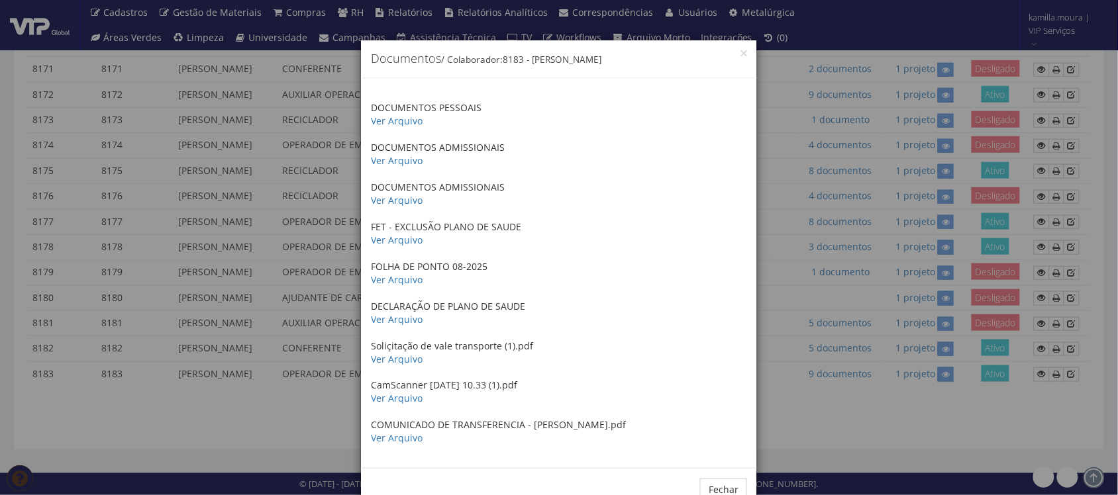 The height and width of the screenshot is (495, 1118). What do you see at coordinates (559, 115) in the screenshot?
I see `p: DOCUMENTOS PESSOAIS` at bounding box center [559, 115].